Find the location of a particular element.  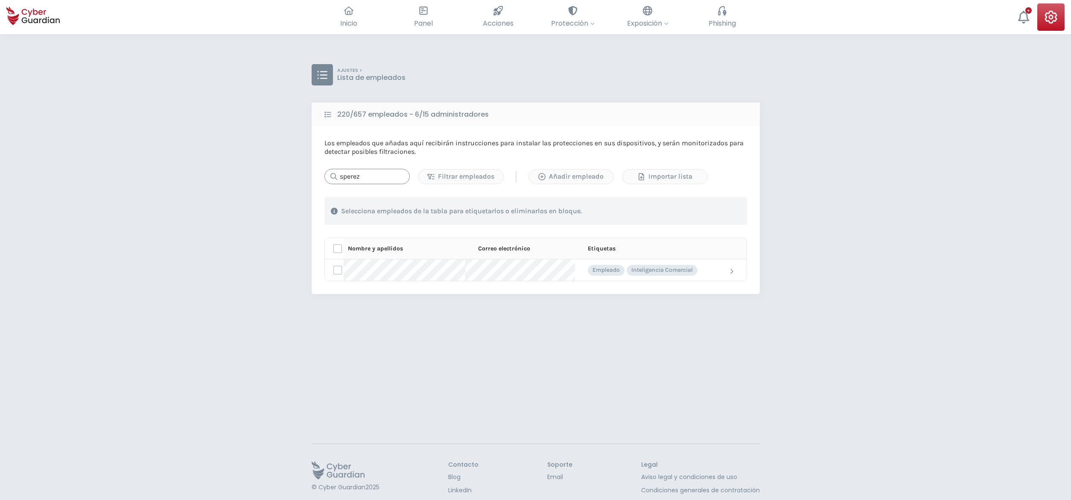

b: 220/657 empleados - 6/15 administradores is located at coordinates (413, 114).